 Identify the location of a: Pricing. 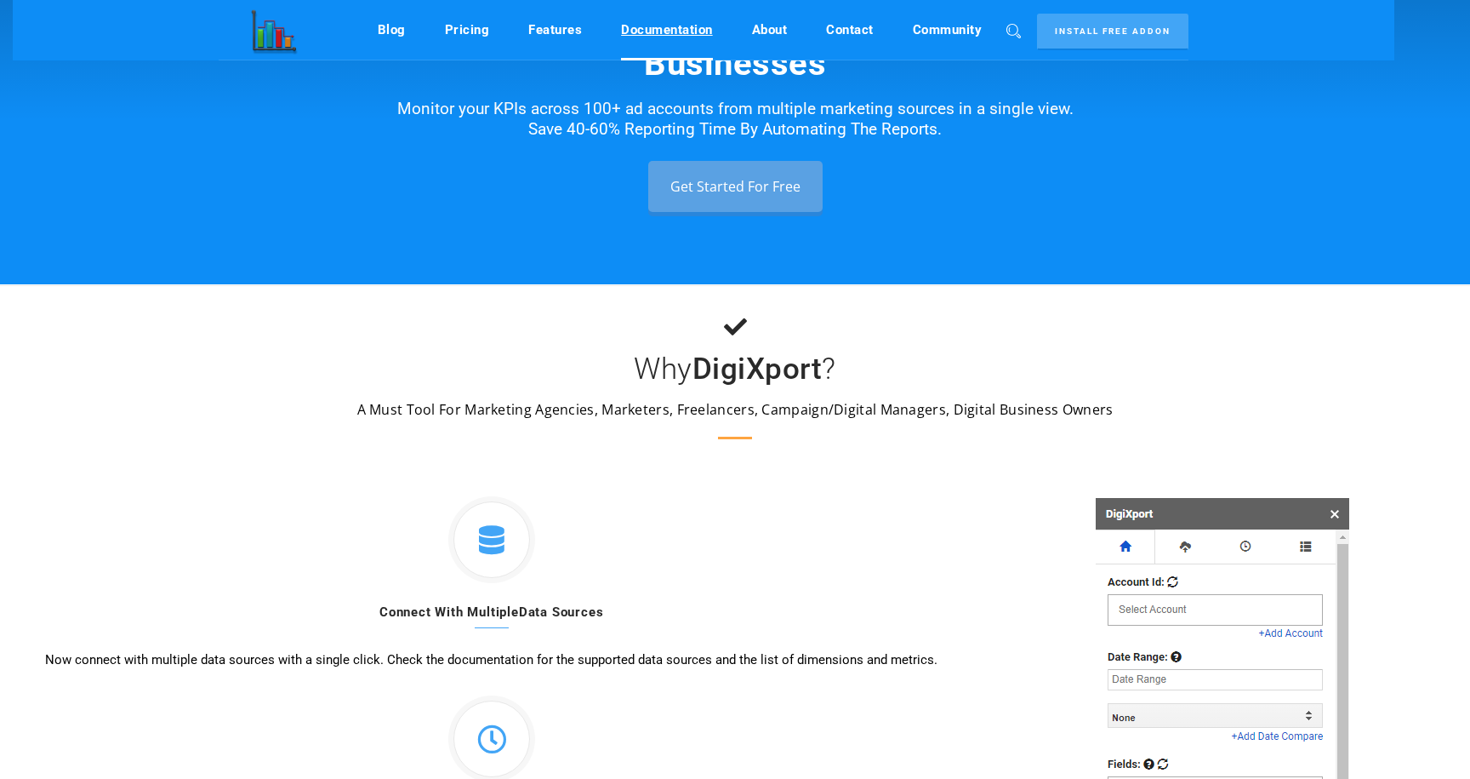
(467, 30).